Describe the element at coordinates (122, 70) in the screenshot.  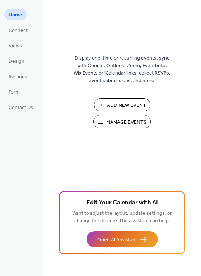
I see `span: Display one-time or recurring events, sync with Google, Outlook, Zoom, Eventbrite, Wix Events or ...` at that location.